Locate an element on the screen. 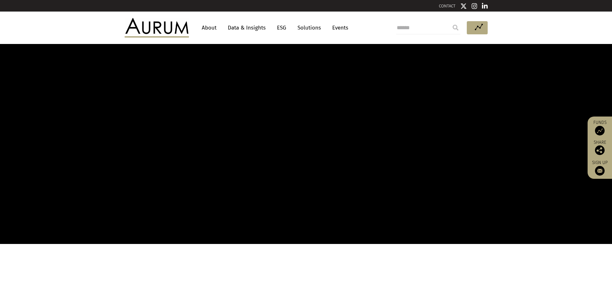 The width and height of the screenshot is (612, 295). img: Share this post is located at coordinates (600, 150).